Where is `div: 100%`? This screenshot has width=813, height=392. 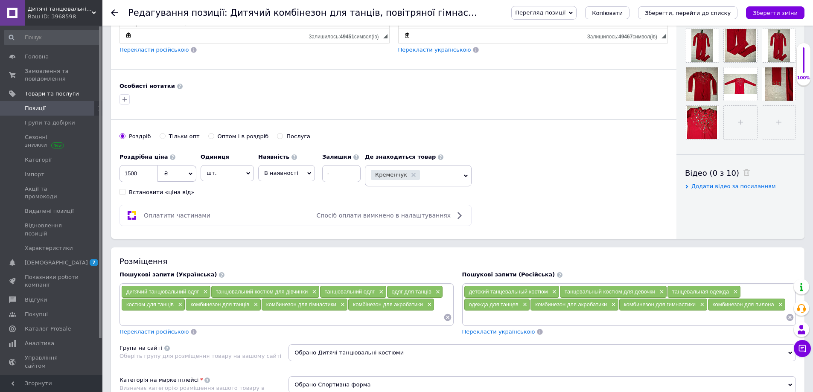 div: 100% is located at coordinates (804, 78).